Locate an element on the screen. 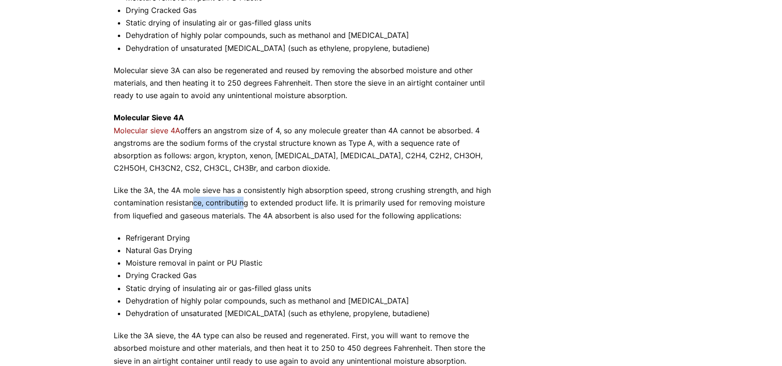  a: Molecular sieve 4A is located at coordinates (147, 130).